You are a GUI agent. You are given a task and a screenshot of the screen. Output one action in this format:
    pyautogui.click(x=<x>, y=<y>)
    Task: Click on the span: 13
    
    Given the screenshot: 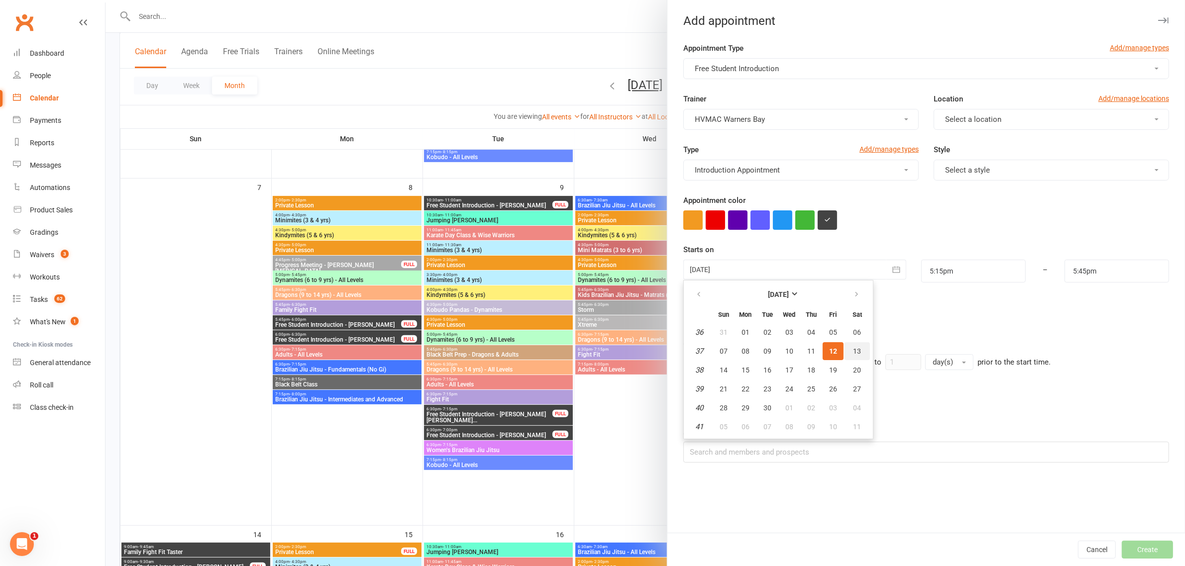 What is the action you would take?
    pyautogui.click(x=857, y=351)
    